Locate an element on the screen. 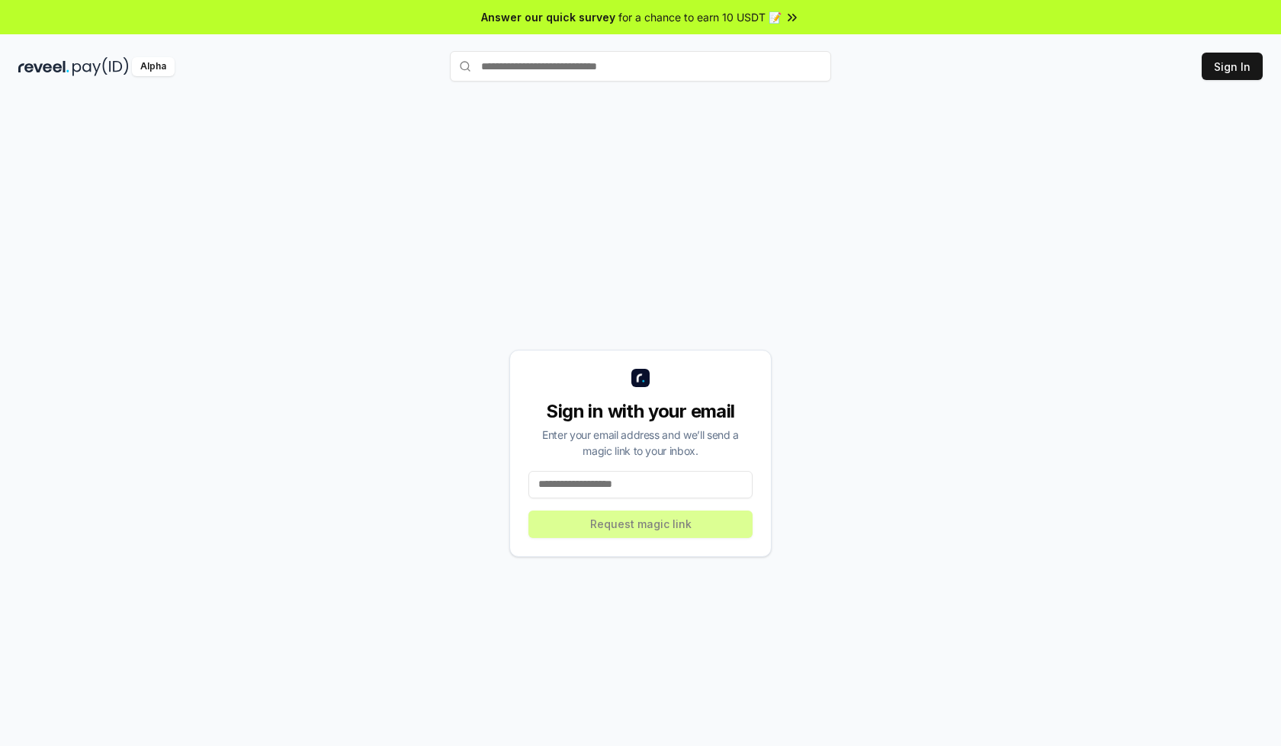  img: pay_id is located at coordinates (101, 66).